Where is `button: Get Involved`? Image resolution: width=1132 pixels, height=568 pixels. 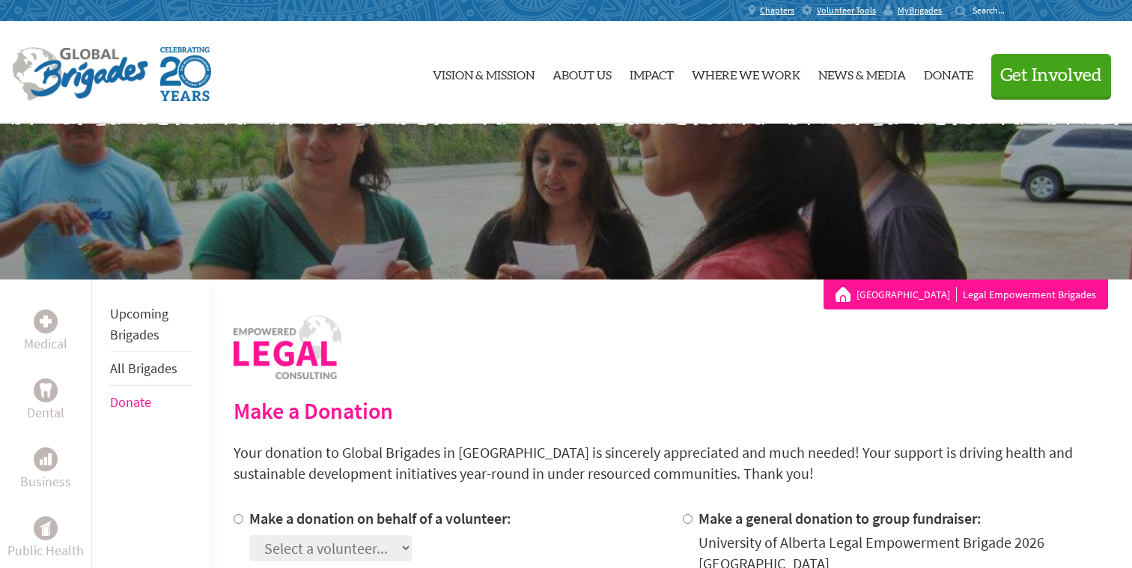
button: Get Involved is located at coordinates (1051, 75).